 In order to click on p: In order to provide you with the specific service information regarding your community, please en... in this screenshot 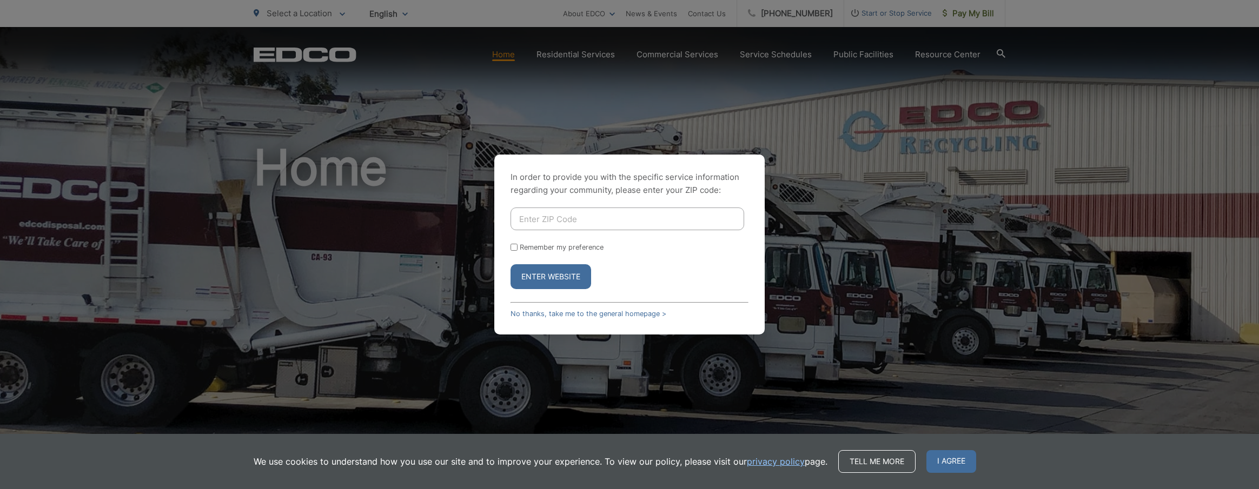, I will do `click(630, 184)`.